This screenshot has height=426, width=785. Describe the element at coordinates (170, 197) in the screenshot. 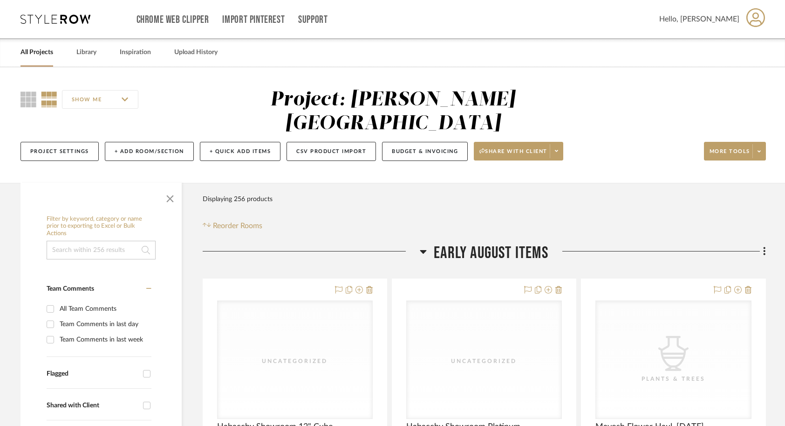

I see `button: Close` at that location.